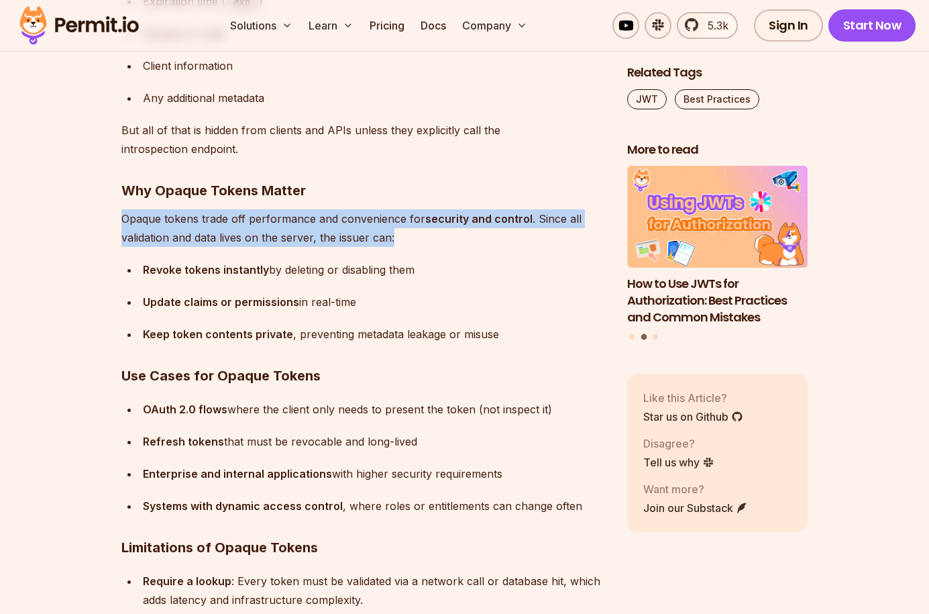 The height and width of the screenshot is (614, 929). I want to click on p: Like this Article?, so click(693, 398).